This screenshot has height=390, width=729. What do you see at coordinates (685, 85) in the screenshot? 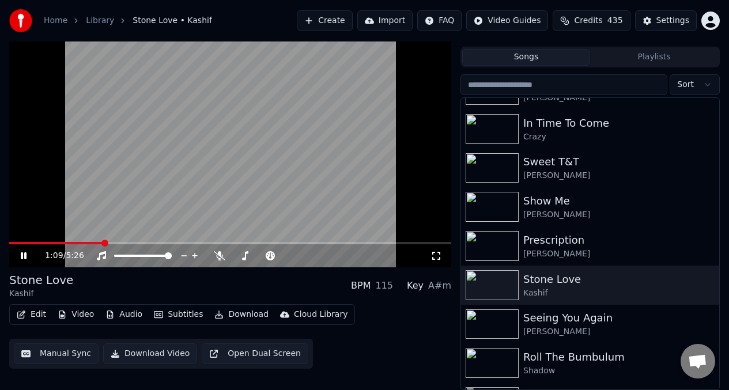
I see `span: Sort` at bounding box center [685, 85].